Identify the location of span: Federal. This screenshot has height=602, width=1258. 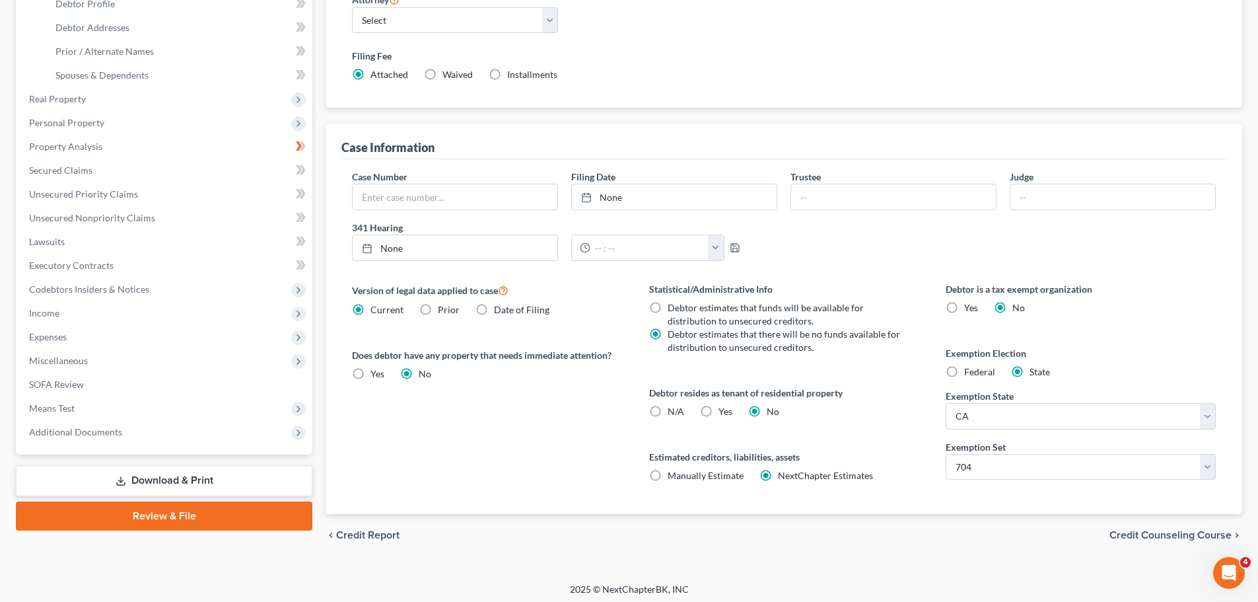
(980, 371).